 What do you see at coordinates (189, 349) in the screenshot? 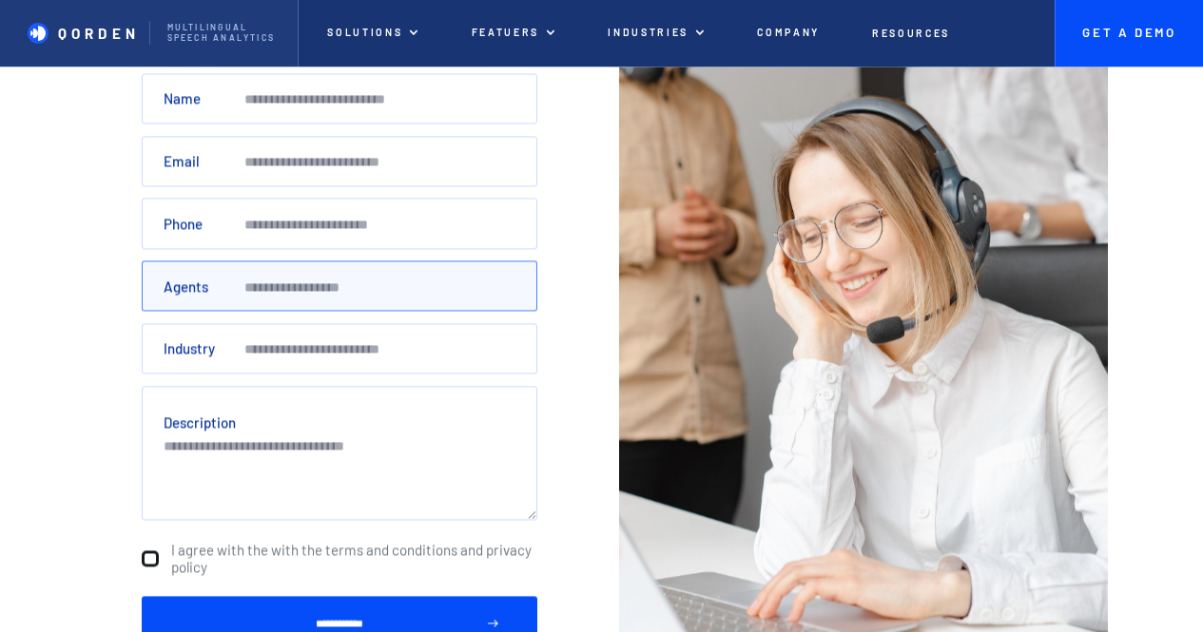
I see `label: Industry` at bounding box center [189, 349].